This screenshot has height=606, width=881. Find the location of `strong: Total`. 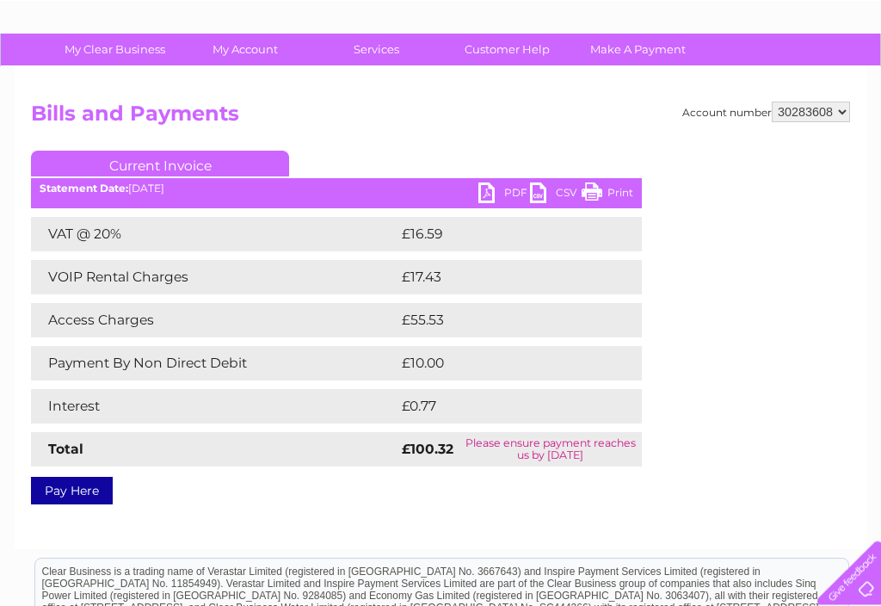

strong: Total is located at coordinates (65, 449).